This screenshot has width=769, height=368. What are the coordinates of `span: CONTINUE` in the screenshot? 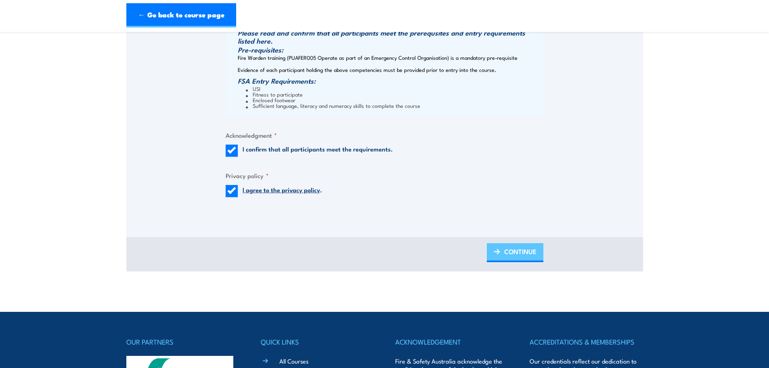 It's located at (520, 251).